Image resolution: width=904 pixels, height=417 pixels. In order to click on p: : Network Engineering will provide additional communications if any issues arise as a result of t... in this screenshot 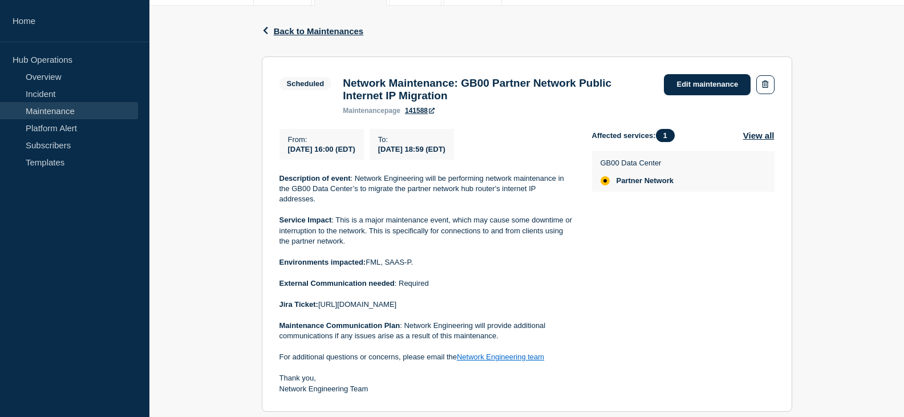, I will do `click(427, 331)`.